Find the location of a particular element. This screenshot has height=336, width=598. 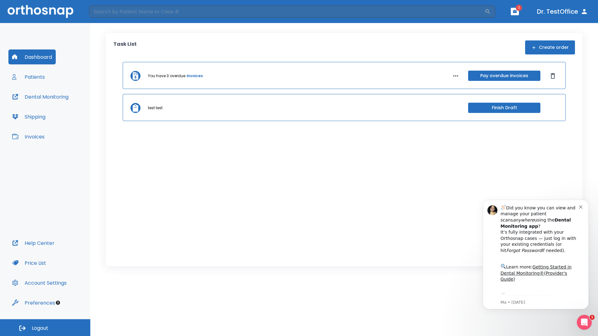

img: Profile image for Ma is located at coordinates (19, 18).